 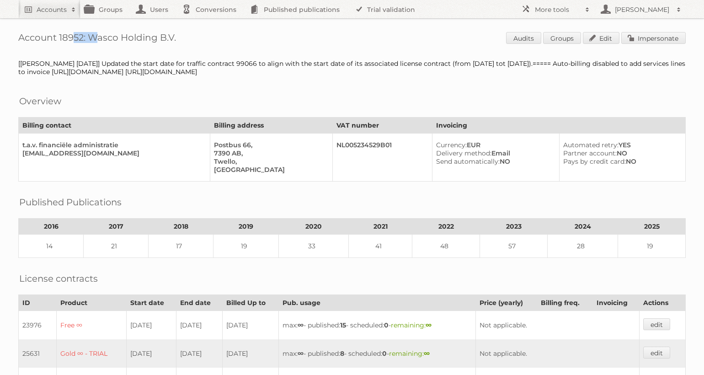 What do you see at coordinates (116, 226) in the screenshot?
I see `th: 2017` at bounding box center [116, 226].